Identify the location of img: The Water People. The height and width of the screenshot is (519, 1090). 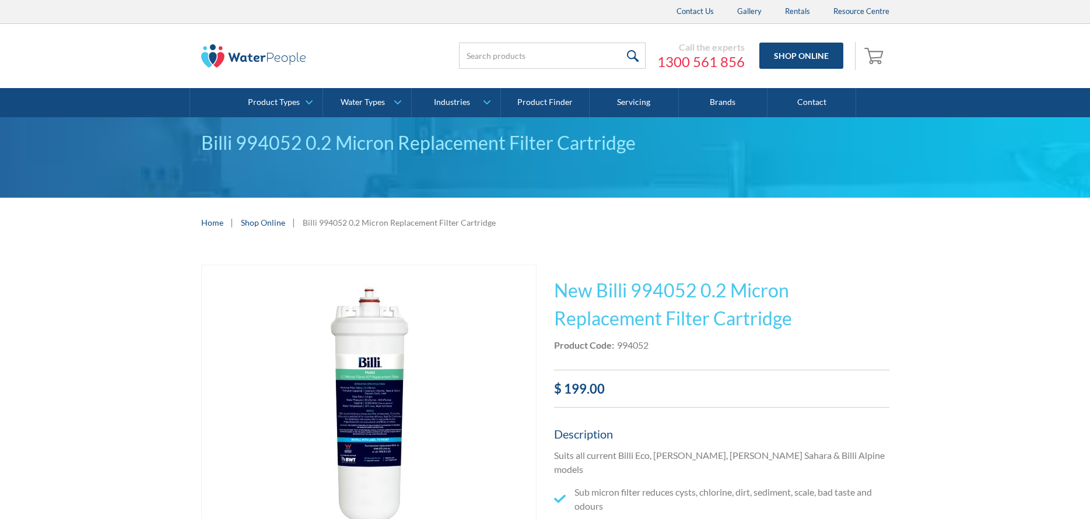
(254, 56).